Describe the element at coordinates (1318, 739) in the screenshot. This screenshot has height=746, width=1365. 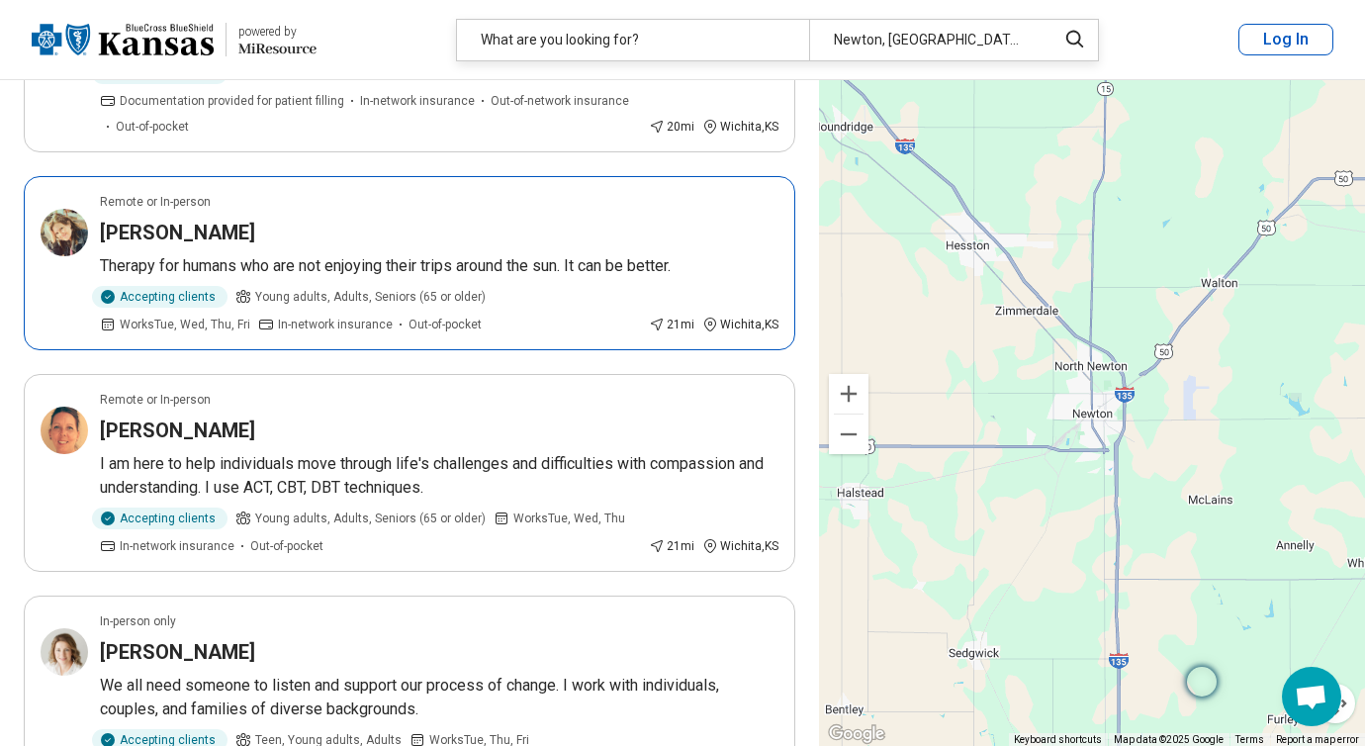
I see `a: Report a map error` at that location.